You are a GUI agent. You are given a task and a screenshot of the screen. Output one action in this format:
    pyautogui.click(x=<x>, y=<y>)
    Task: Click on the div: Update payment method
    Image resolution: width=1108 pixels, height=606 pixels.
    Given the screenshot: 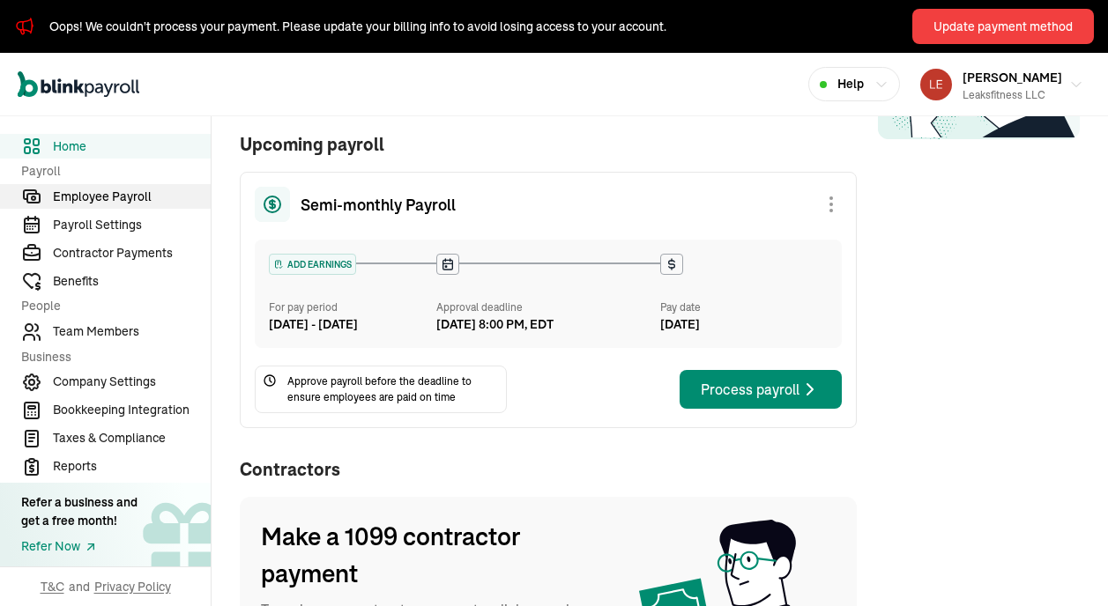 What is the action you would take?
    pyautogui.click(x=1003, y=26)
    